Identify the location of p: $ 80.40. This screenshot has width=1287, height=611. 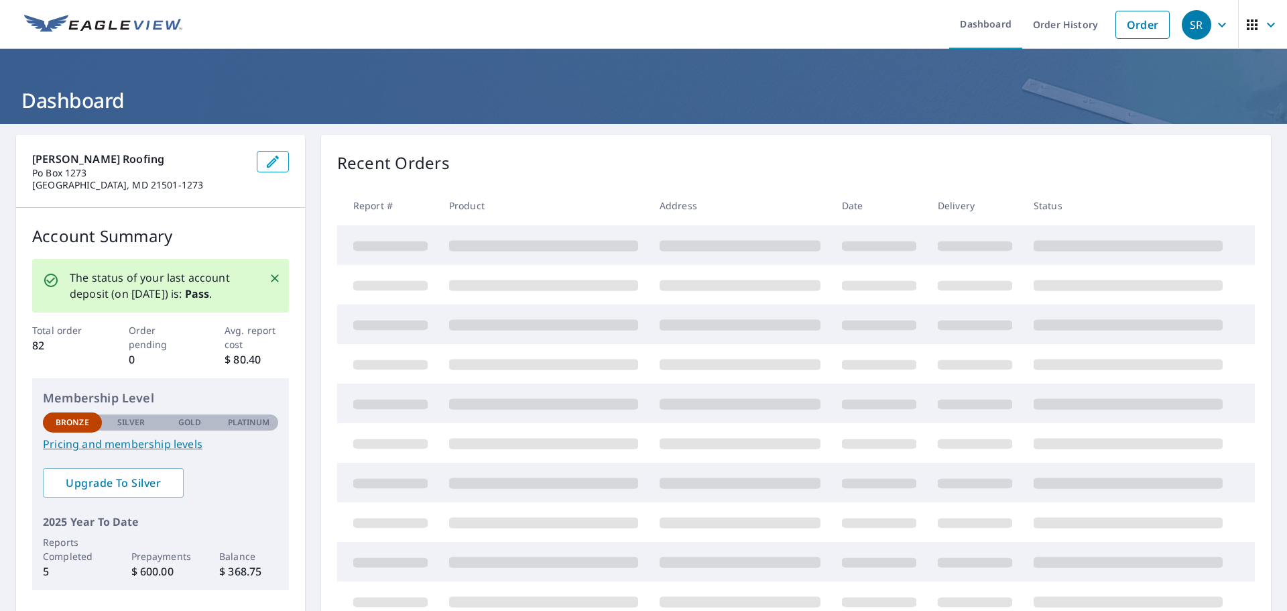
(257, 359).